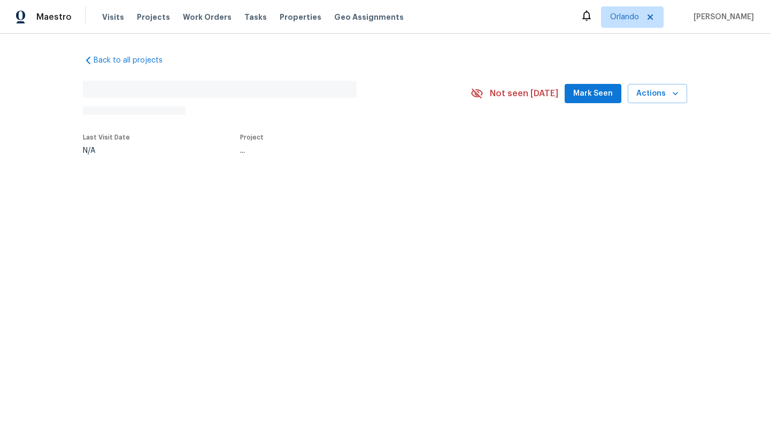 The width and height of the screenshot is (770, 434). What do you see at coordinates (624, 17) in the screenshot?
I see `span: Orlando` at bounding box center [624, 17].